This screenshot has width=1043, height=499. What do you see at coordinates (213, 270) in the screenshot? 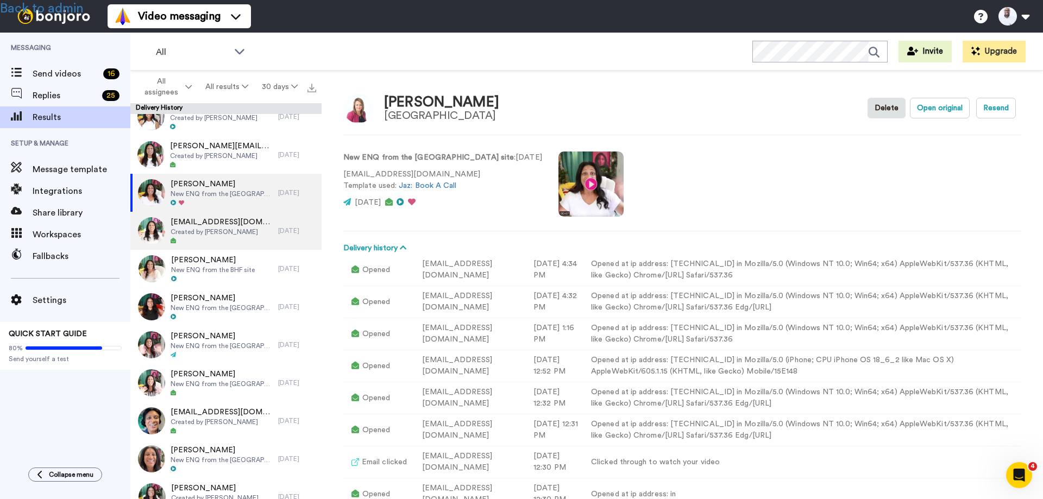
I see `span: New ENQ from the BHF site` at bounding box center [213, 270].